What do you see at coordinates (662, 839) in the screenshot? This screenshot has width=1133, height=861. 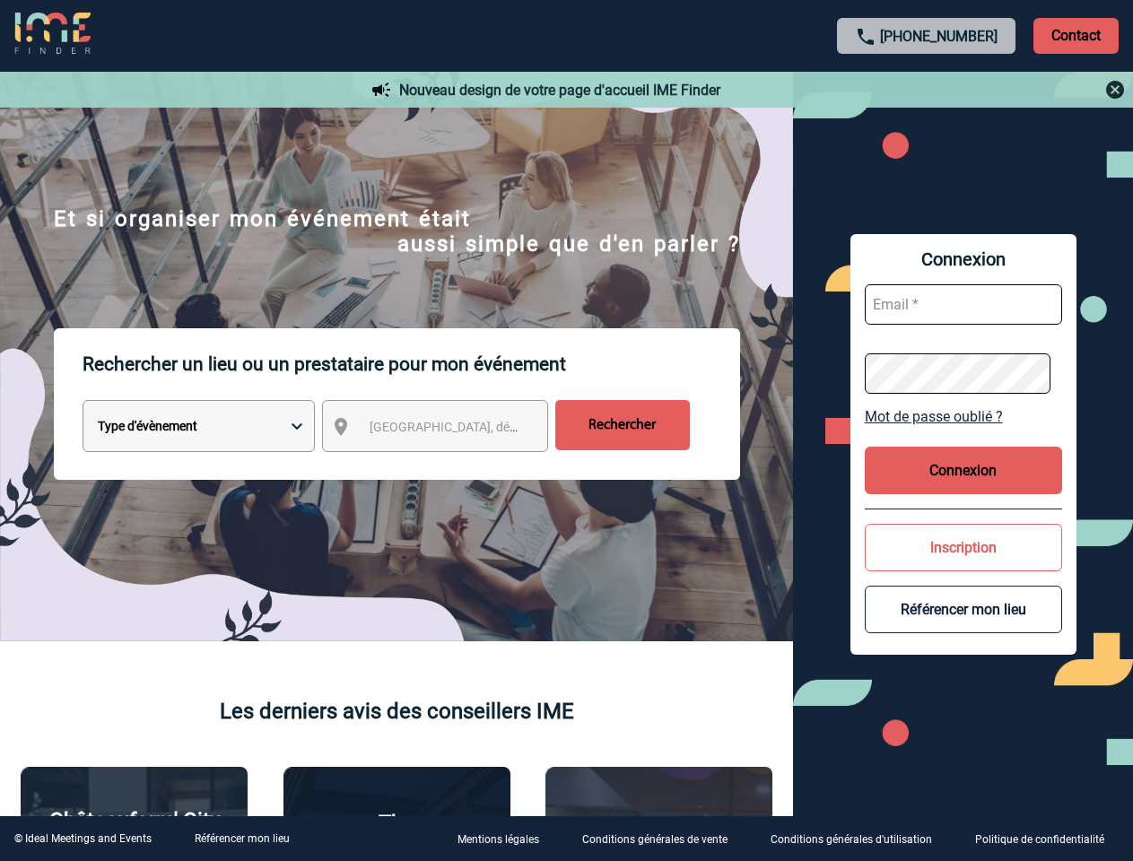 I see `a: Conditions générales de vente` at bounding box center [662, 839].